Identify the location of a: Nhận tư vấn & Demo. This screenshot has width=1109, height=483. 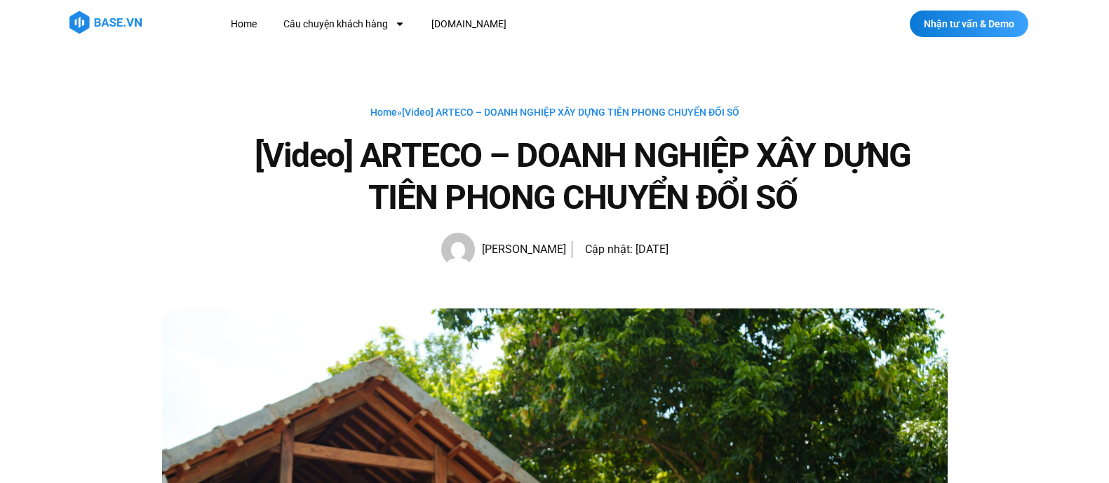
(969, 24).